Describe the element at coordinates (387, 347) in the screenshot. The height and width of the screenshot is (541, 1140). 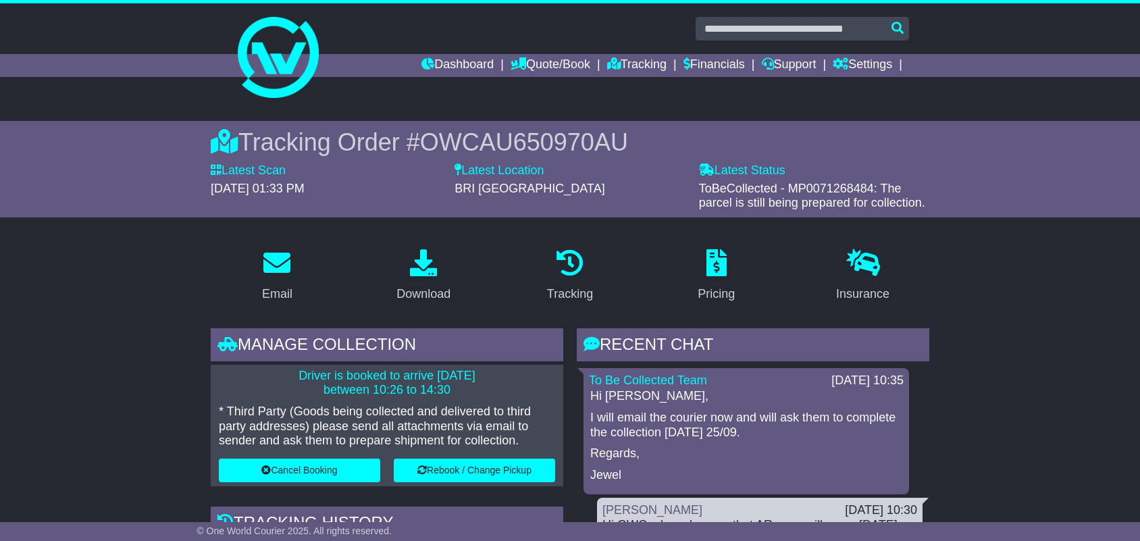
I see `div: Manage collection` at that location.